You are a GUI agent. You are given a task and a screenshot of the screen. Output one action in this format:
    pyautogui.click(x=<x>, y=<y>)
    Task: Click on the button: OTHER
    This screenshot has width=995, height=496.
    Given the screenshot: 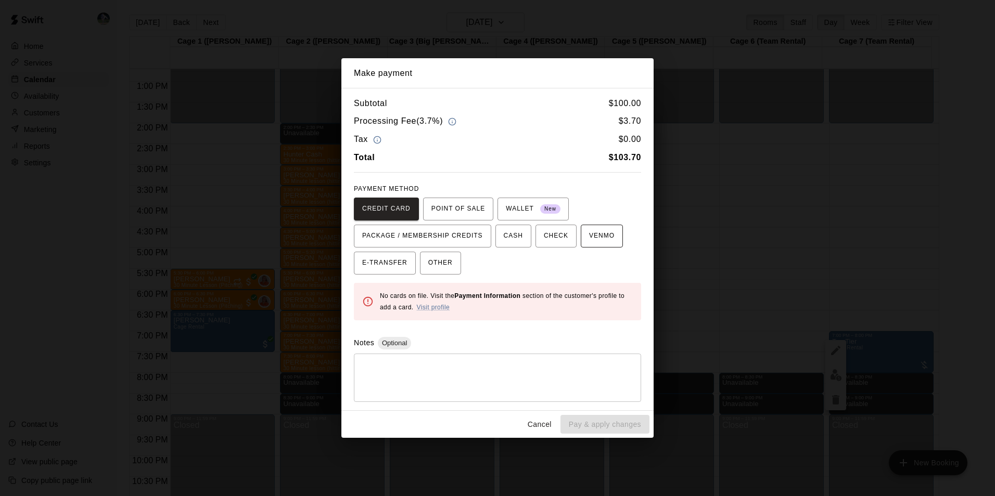 What is the action you would take?
    pyautogui.click(x=440, y=263)
    